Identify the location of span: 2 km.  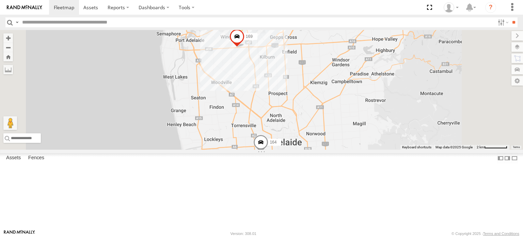
(480, 147).